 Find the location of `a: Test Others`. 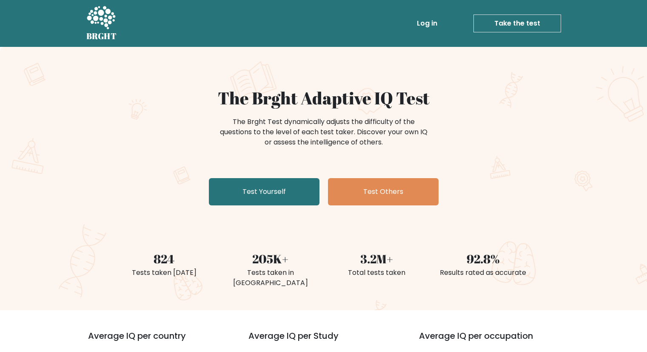

a: Test Others is located at coordinates (384, 192).